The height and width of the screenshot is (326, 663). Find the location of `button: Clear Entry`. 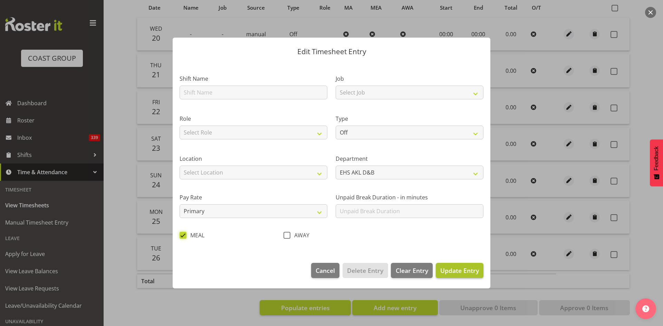

button: Clear Entry is located at coordinates (412, 271).